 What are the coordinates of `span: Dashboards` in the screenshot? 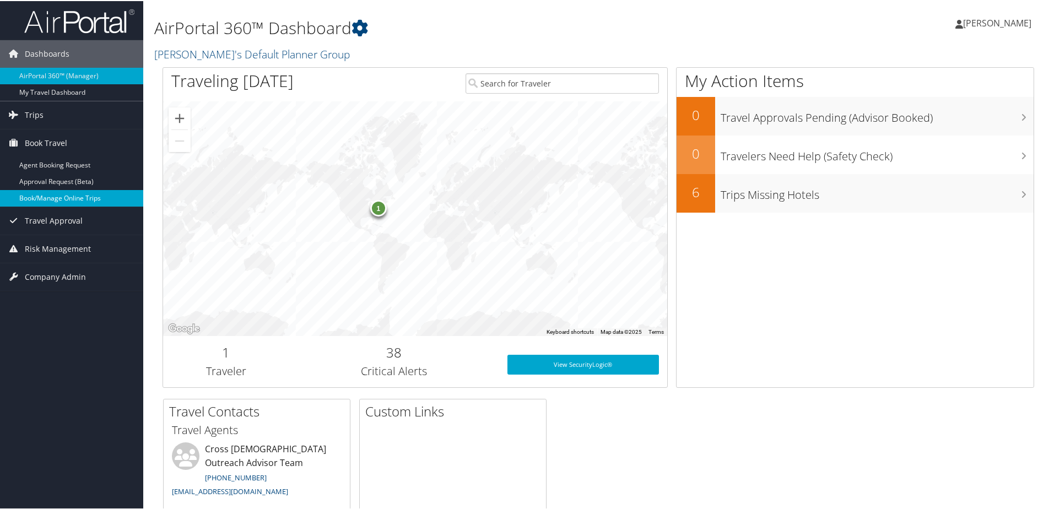 It's located at (47, 53).